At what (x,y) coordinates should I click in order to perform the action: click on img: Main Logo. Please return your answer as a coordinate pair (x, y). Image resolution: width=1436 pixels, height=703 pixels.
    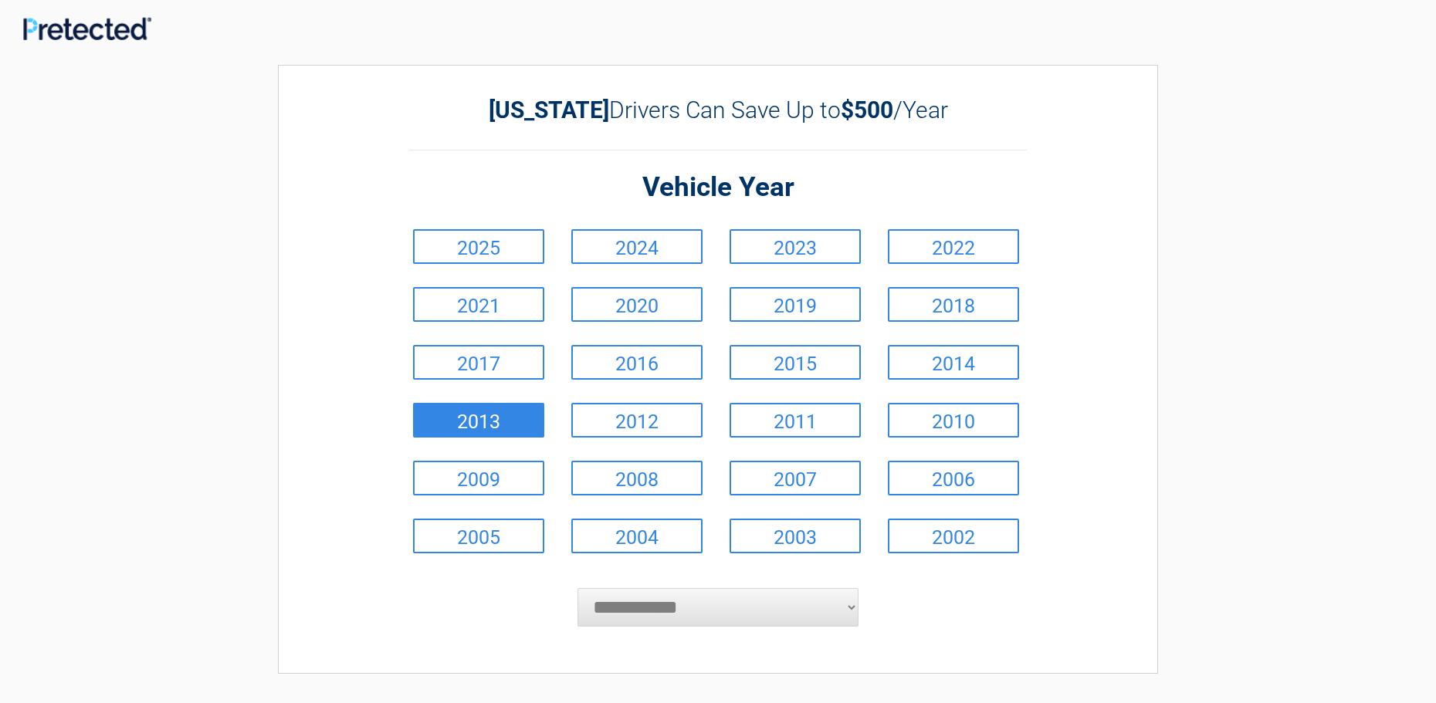
    Looking at the image, I should click on (87, 29).